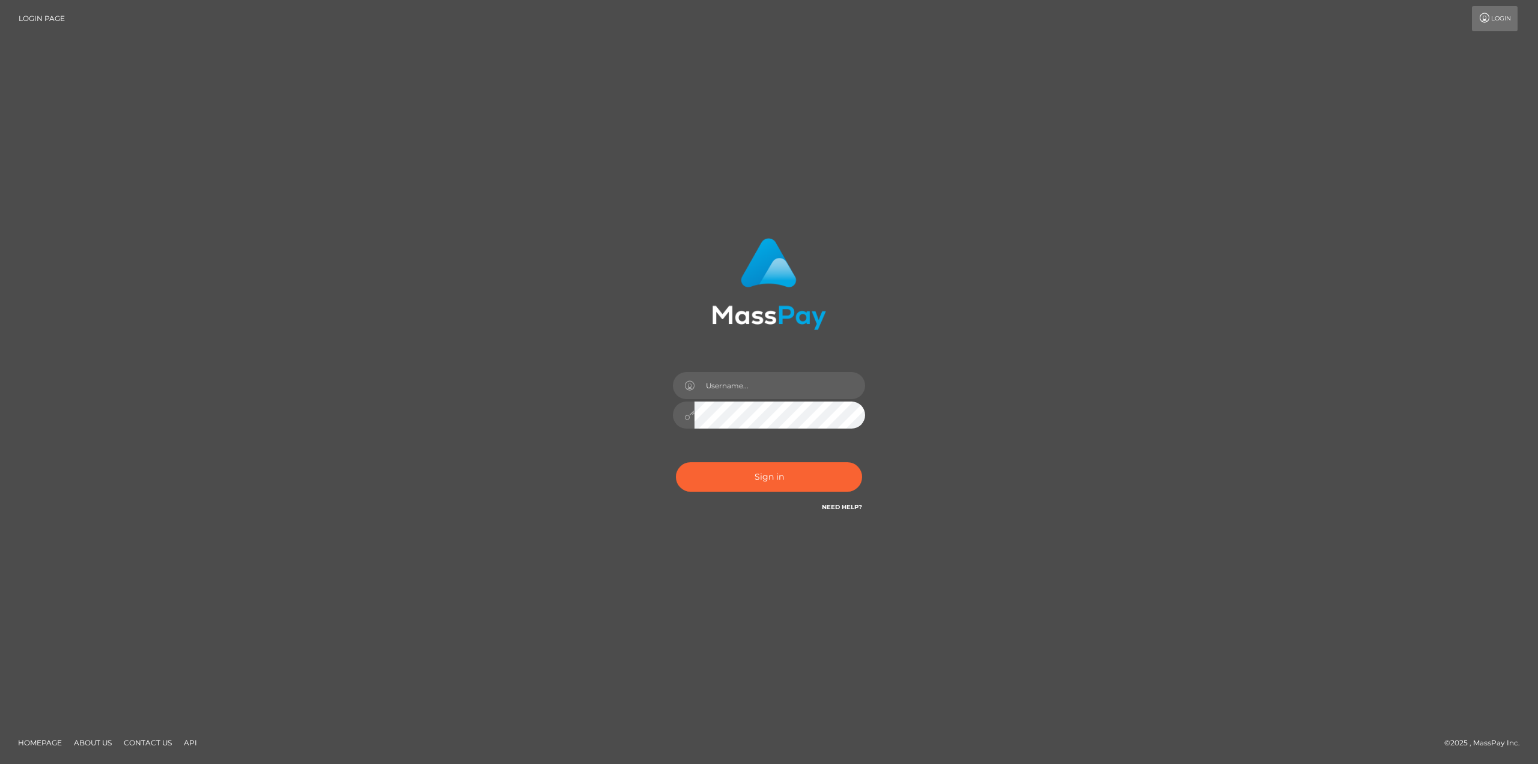 The image size is (1538, 764). Describe the element at coordinates (1495, 19) in the screenshot. I see `a: Login` at that location.